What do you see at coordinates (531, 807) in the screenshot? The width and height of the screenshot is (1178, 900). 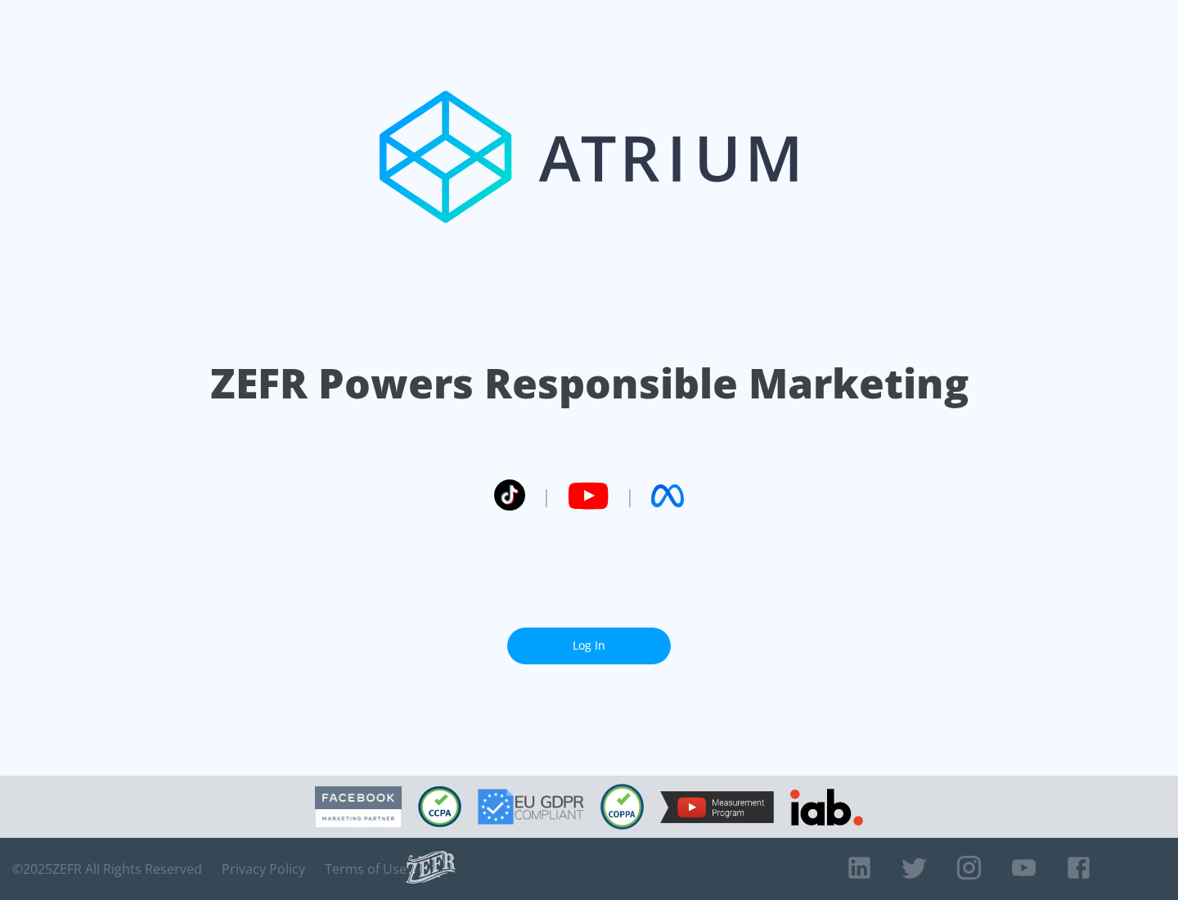 I see `img: GDPR Compliant` at bounding box center [531, 807].